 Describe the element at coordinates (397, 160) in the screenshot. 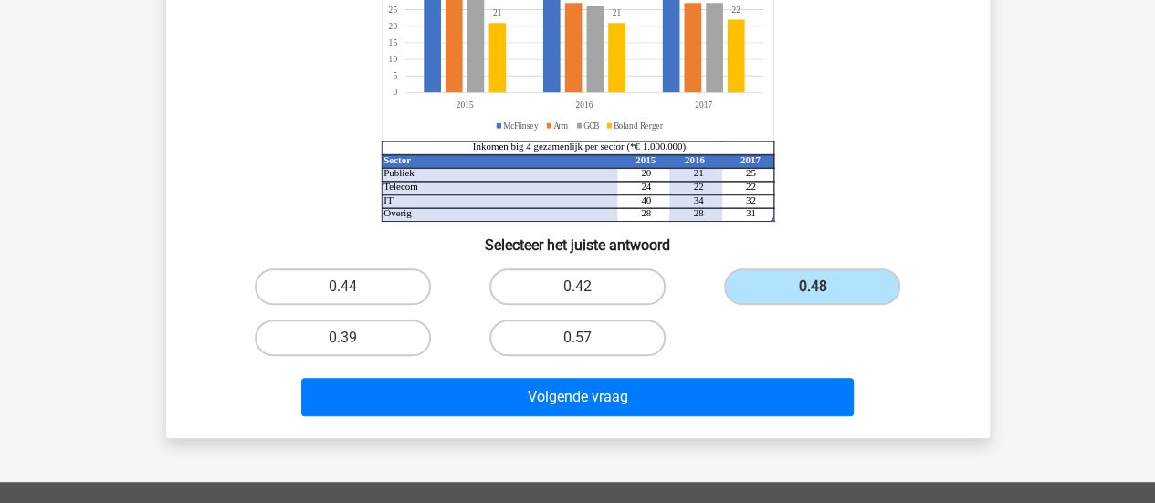

I see `tspan: Sector` at that location.